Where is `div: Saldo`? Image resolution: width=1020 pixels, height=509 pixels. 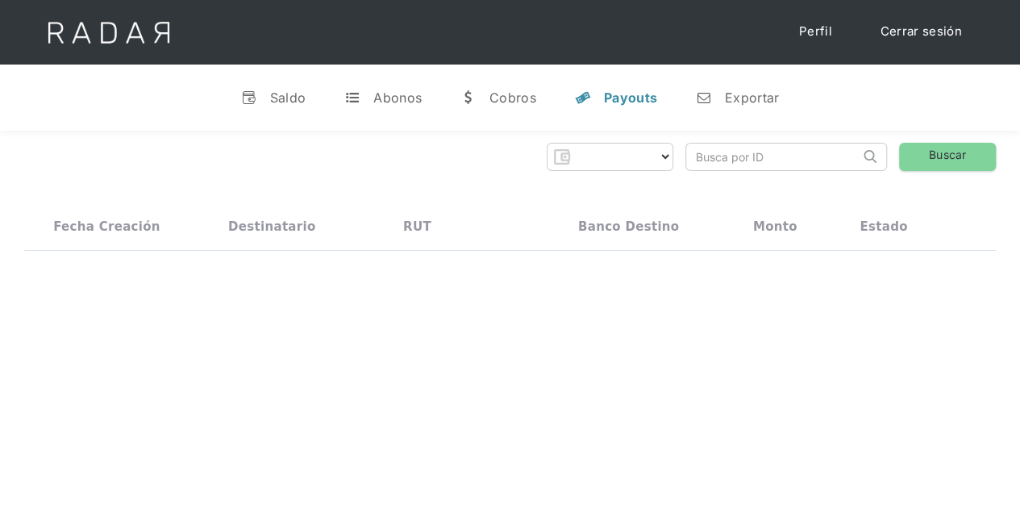
div: Saldo is located at coordinates (288, 98).